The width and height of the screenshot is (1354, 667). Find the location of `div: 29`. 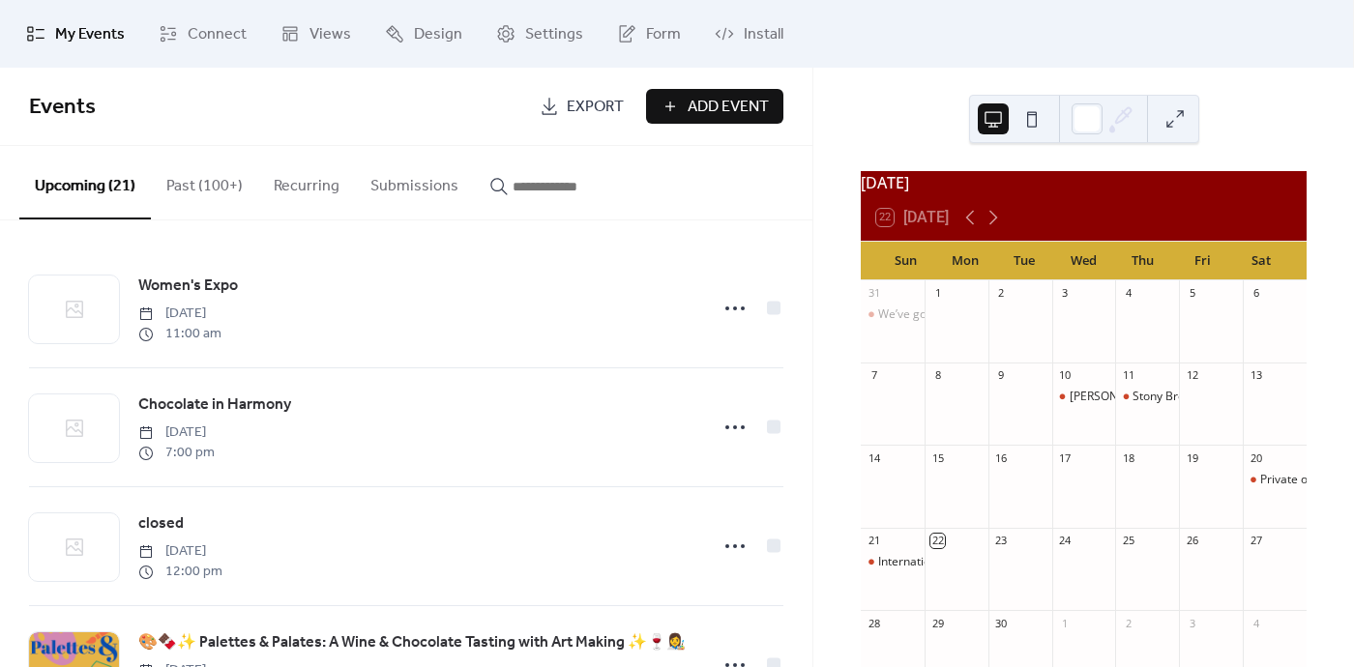

div: 29 is located at coordinates (937, 623).